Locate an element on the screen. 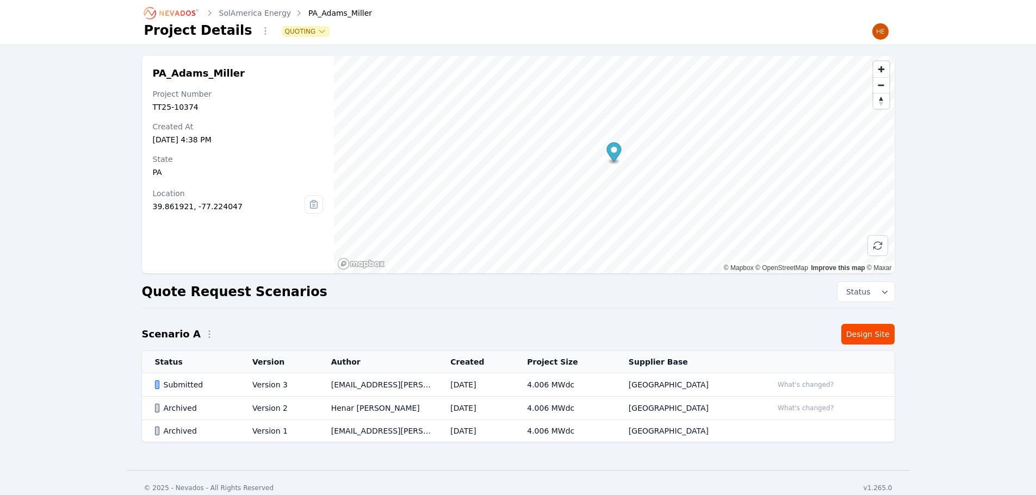  h2: PA_Adams_Miller is located at coordinates (238, 73).